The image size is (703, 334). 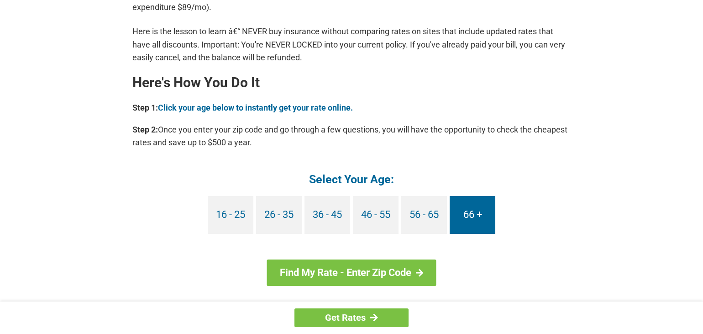 I want to click on a: Find My Rate - Enter Zip Code, so click(x=352, y=273).